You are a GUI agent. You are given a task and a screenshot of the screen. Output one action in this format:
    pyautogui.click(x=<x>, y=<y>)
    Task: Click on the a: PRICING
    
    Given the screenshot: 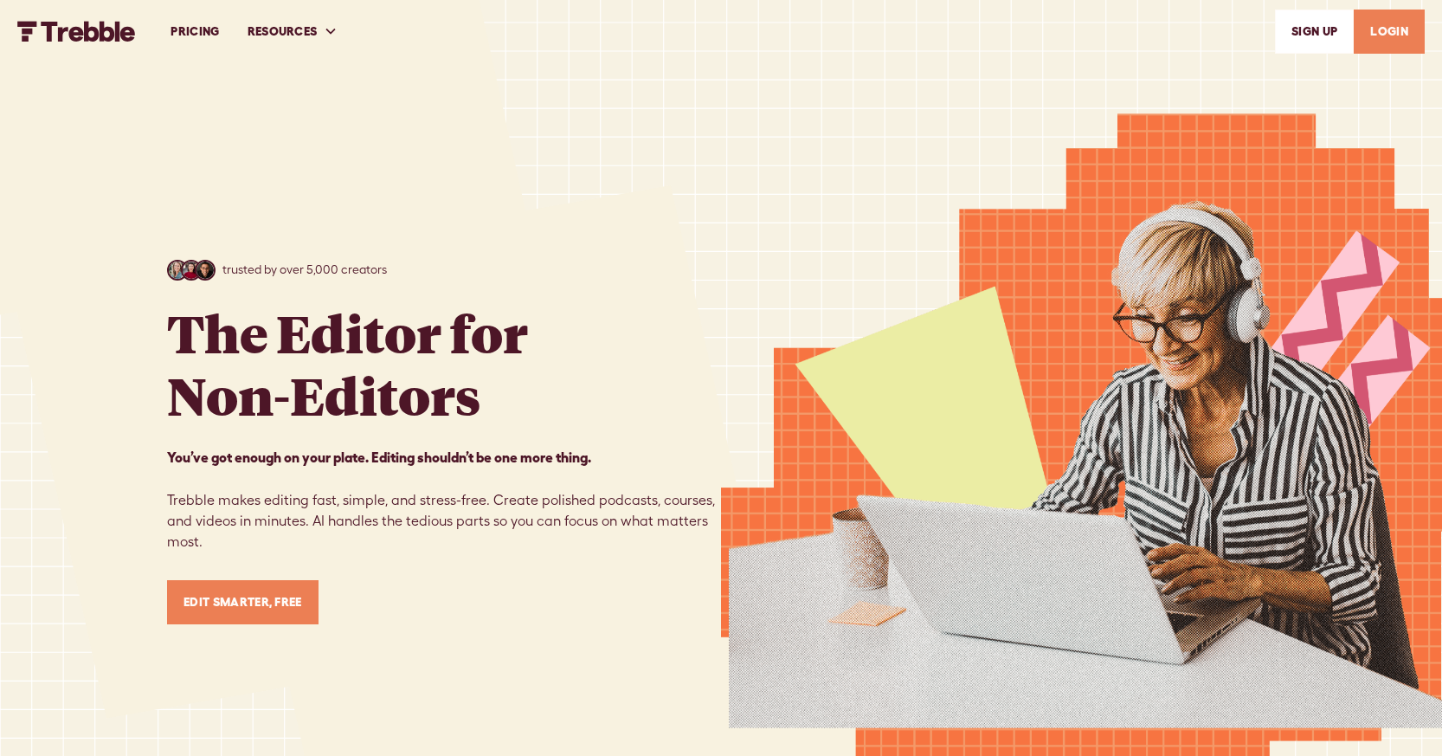 What is the action you would take?
    pyautogui.click(x=195, y=31)
    